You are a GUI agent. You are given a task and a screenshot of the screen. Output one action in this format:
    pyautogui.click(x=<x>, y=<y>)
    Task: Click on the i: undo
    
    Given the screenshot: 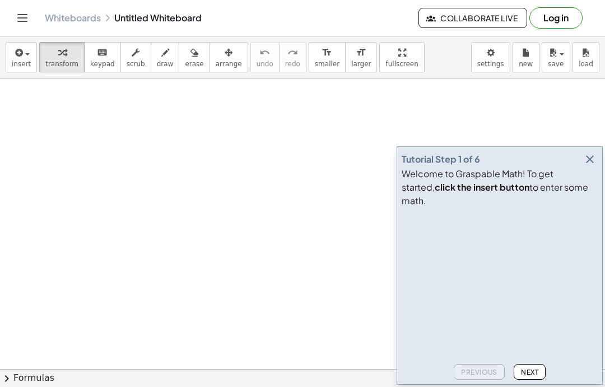 What is the action you would take?
    pyautogui.click(x=264, y=53)
    